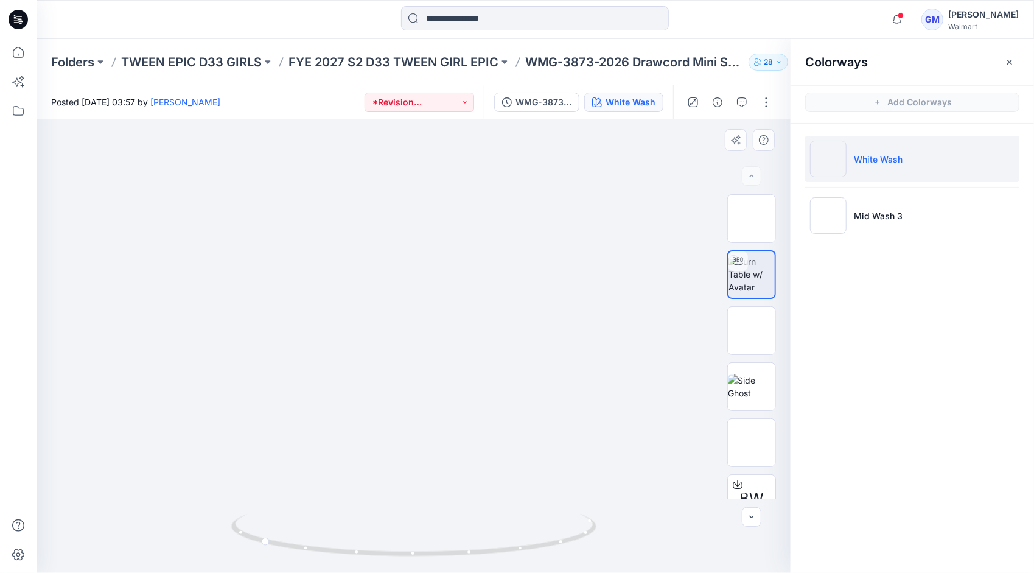  Describe the element at coordinates (624, 102) in the screenshot. I see `button: White Wash` at that location.